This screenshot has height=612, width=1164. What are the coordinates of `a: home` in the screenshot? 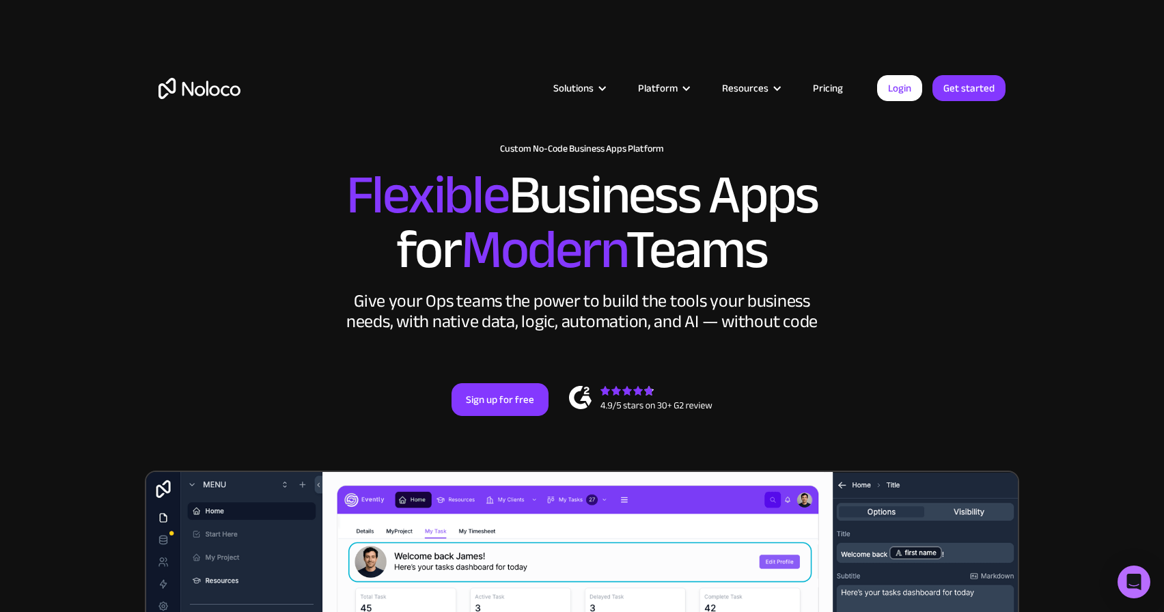 It's located at (200, 88).